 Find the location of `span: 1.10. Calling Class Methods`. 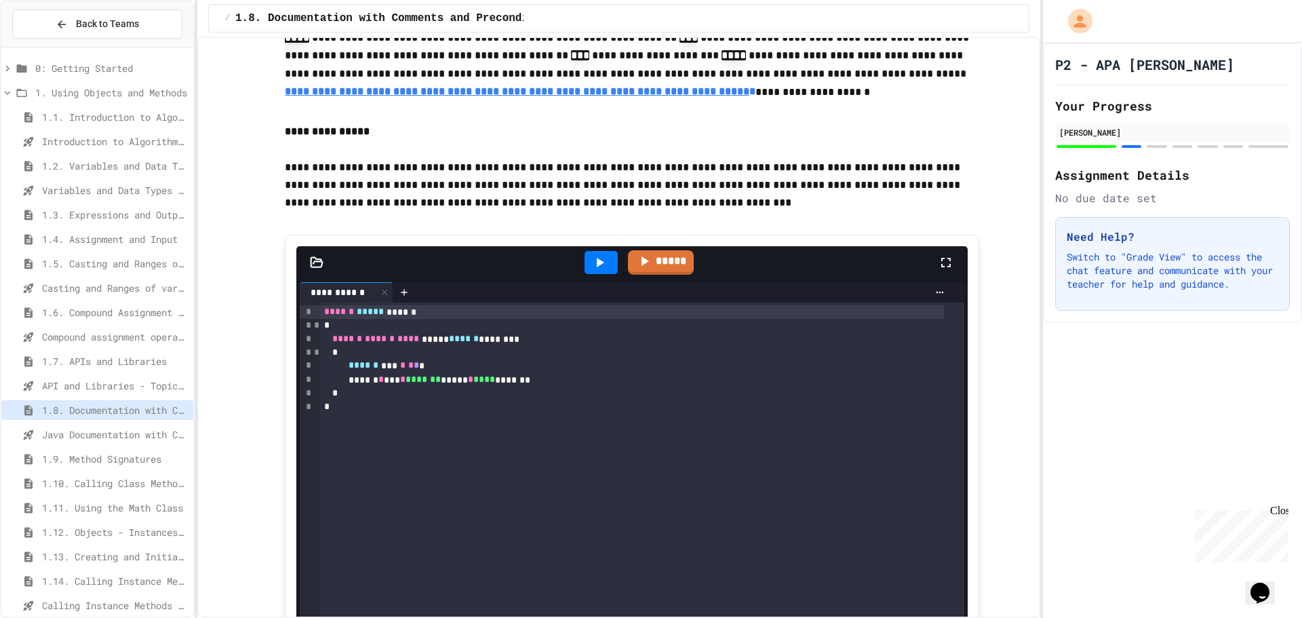

span: 1.10. Calling Class Methods is located at coordinates (115, 483).